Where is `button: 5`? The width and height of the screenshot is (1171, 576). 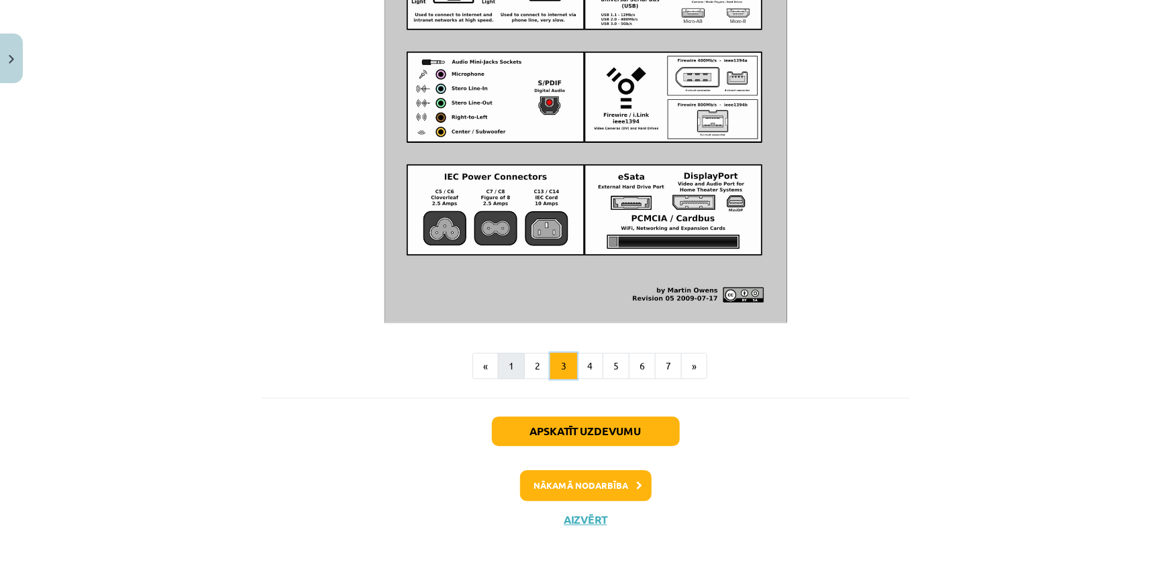 button: 5 is located at coordinates (616, 366).